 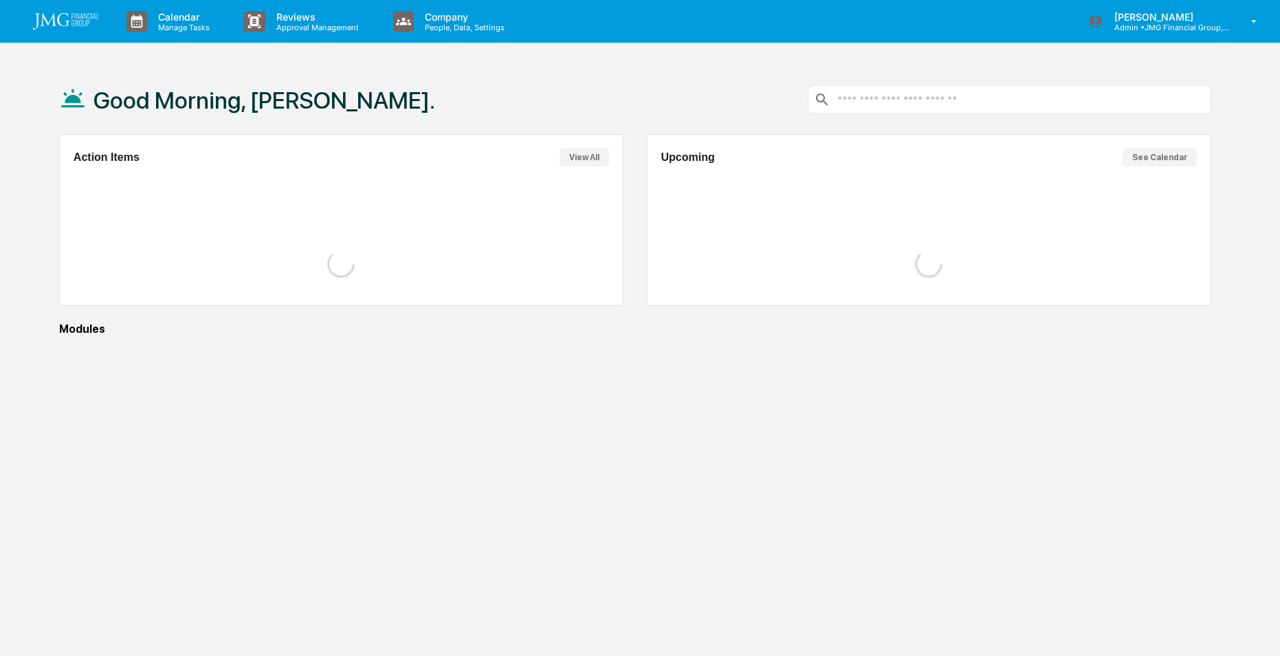 What do you see at coordinates (1168, 28) in the screenshot?
I see `p: Admin • JMG Financial Group, Ltd.` at bounding box center [1168, 28].